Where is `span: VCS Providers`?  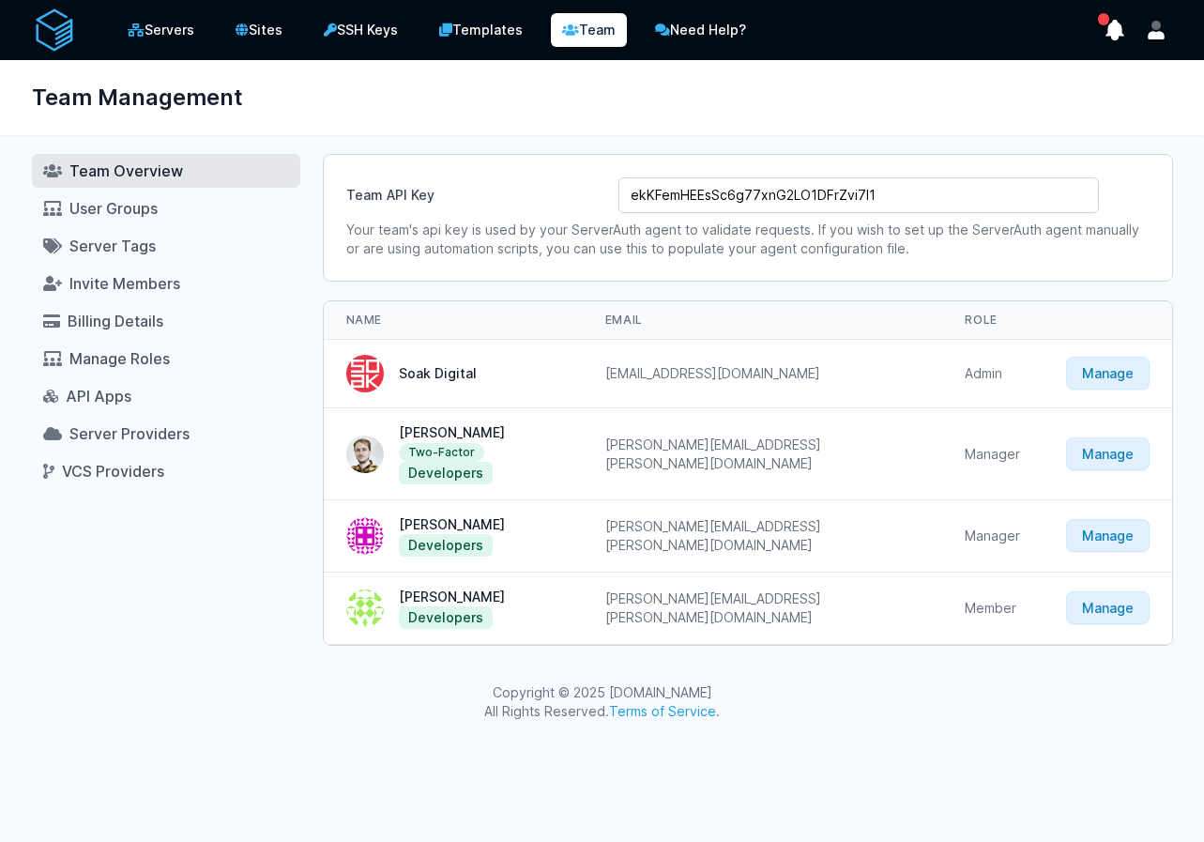 span: VCS Providers is located at coordinates (113, 471).